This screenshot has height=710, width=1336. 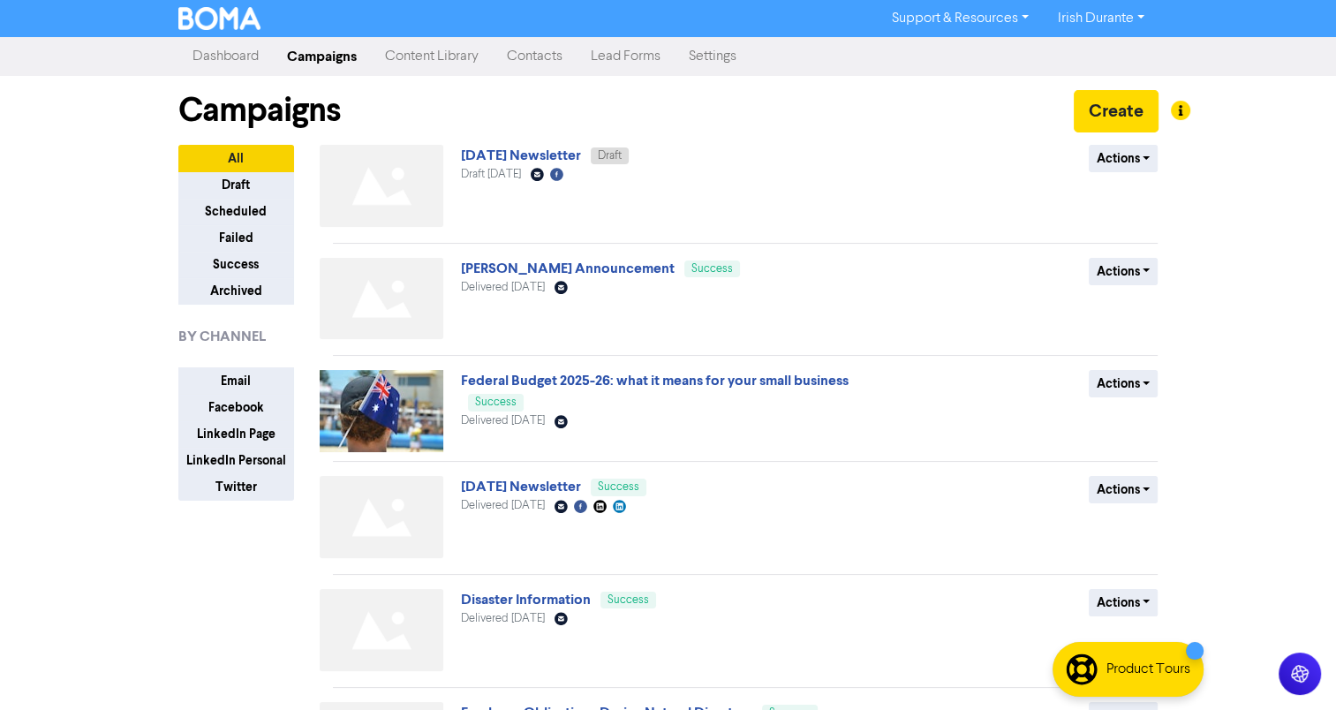 What do you see at coordinates (609, 155) in the screenshot?
I see `span: Draft` at bounding box center [609, 155].